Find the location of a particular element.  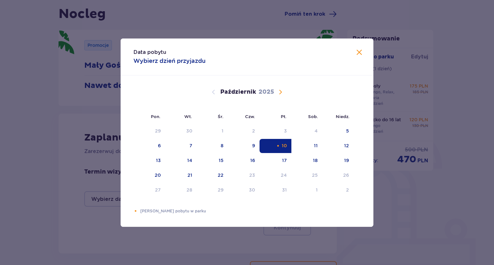

div: 24 is located at coordinates (283, 175).